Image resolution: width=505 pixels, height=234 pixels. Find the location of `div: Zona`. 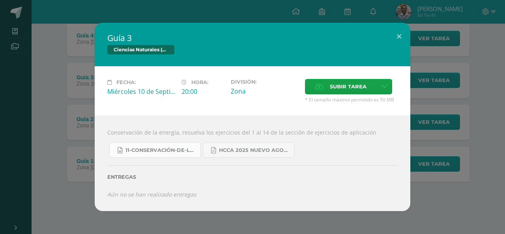

div: Zona is located at coordinates (265, 91).